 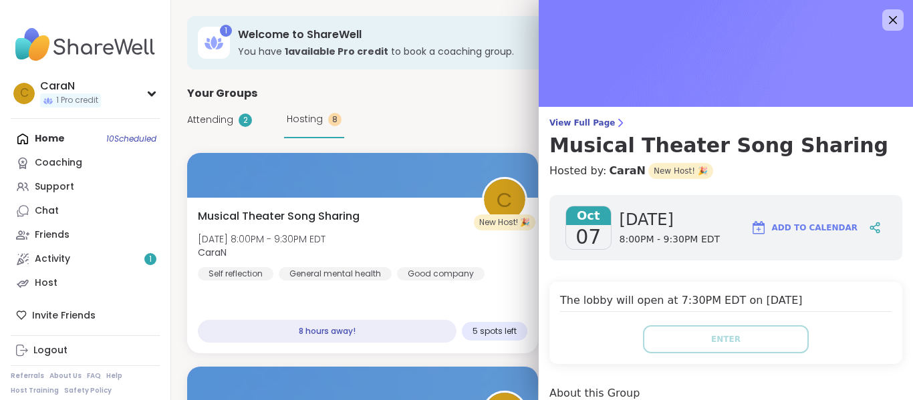 I want to click on div: Logout, so click(x=50, y=351).